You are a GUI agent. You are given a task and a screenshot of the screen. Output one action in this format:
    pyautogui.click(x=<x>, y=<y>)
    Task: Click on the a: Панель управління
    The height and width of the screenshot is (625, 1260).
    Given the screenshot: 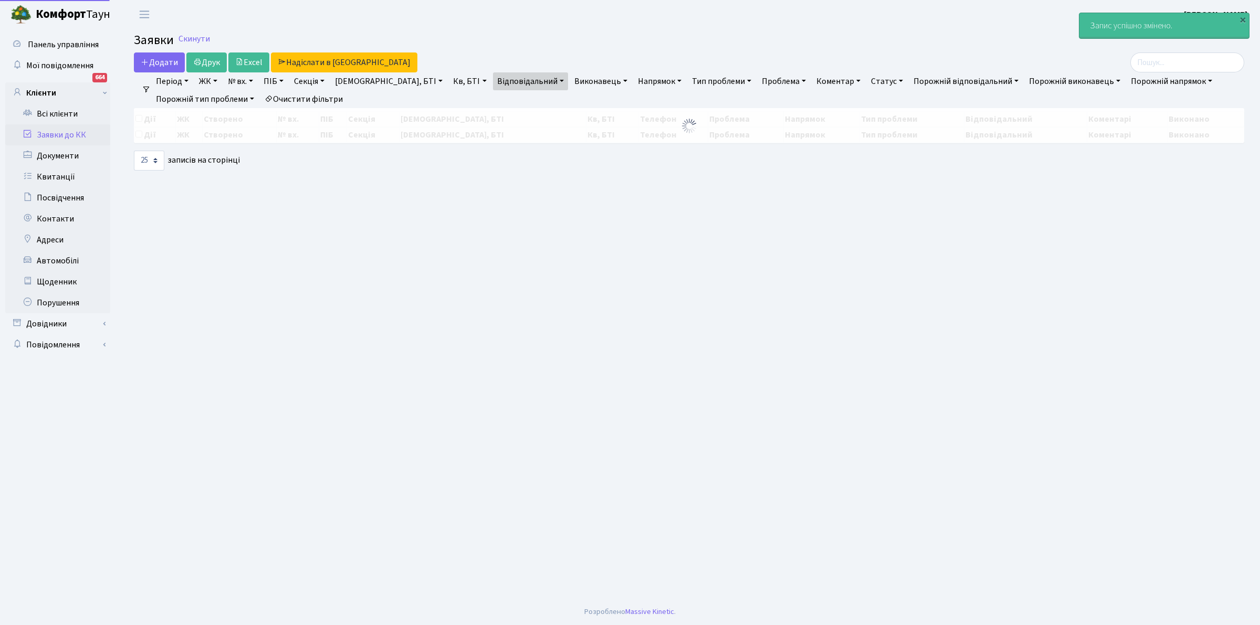 What is the action you would take?
    pyautogui.click(x=58, y=45)
    